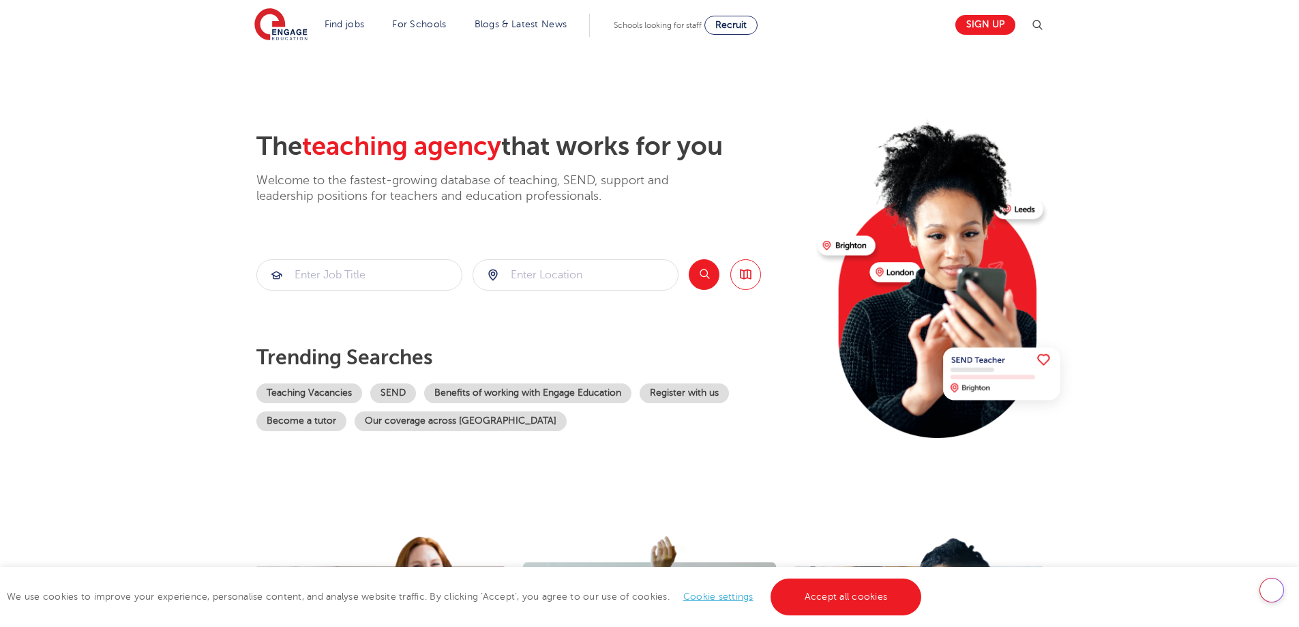 The image size is (1299, 627). I want to click on a: SEND, so click(393, 393).